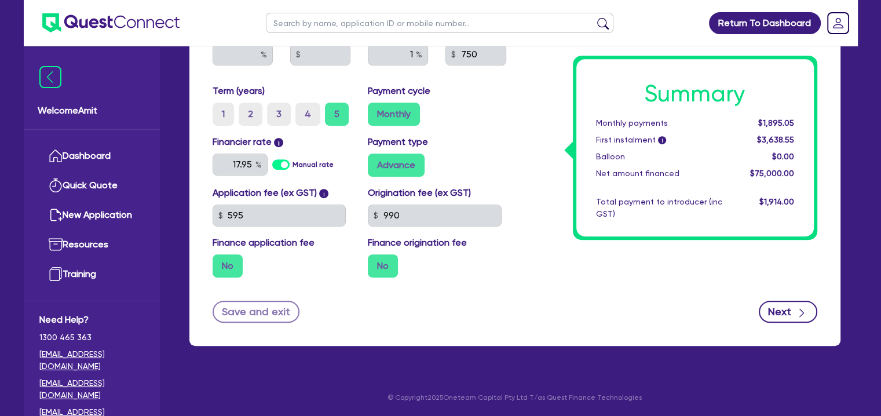  Describe the element at coordinates (838, 23) in the screenshot. I see `a: Dropdown toggle` at that location.